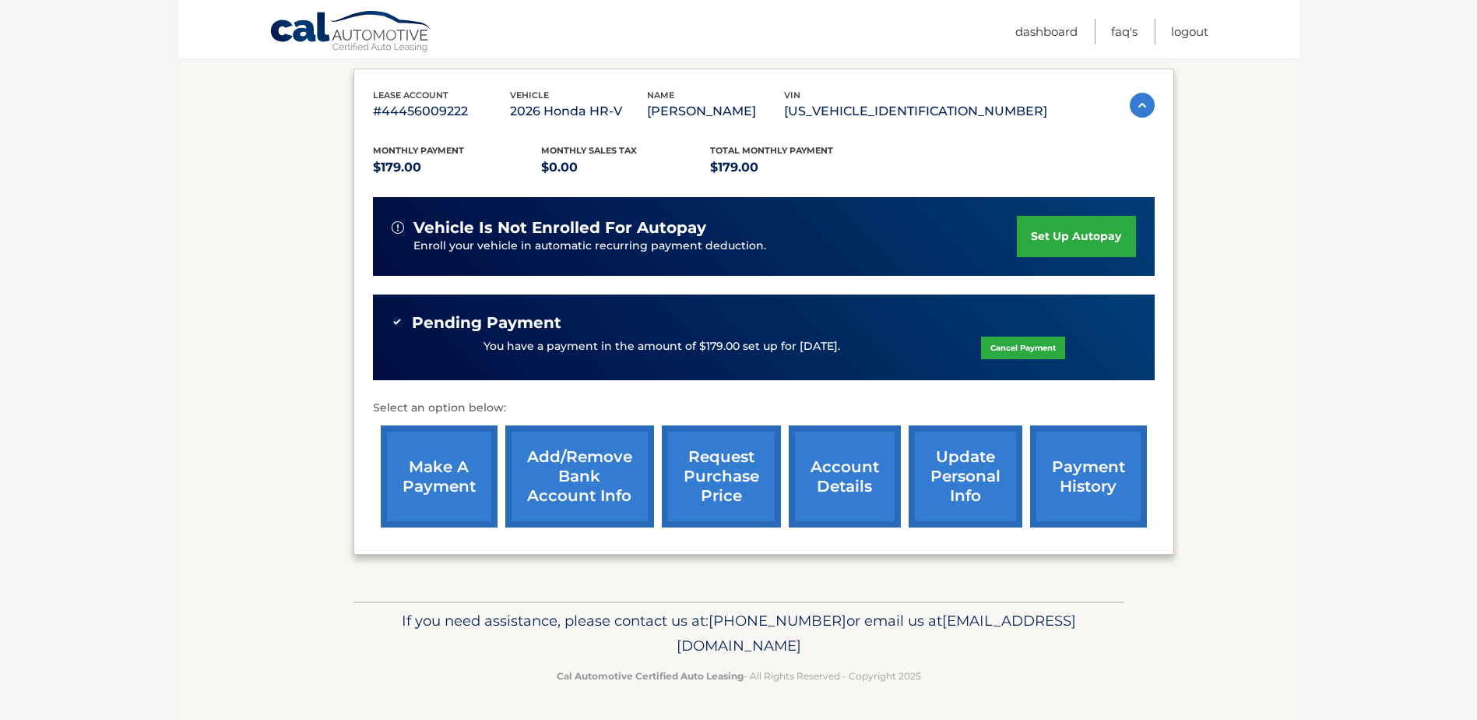 This screenshot has height=720, width=1477. Describe the element at coordinates (721, 476) in the screenshot. I see `a: request purchase price` at that location.